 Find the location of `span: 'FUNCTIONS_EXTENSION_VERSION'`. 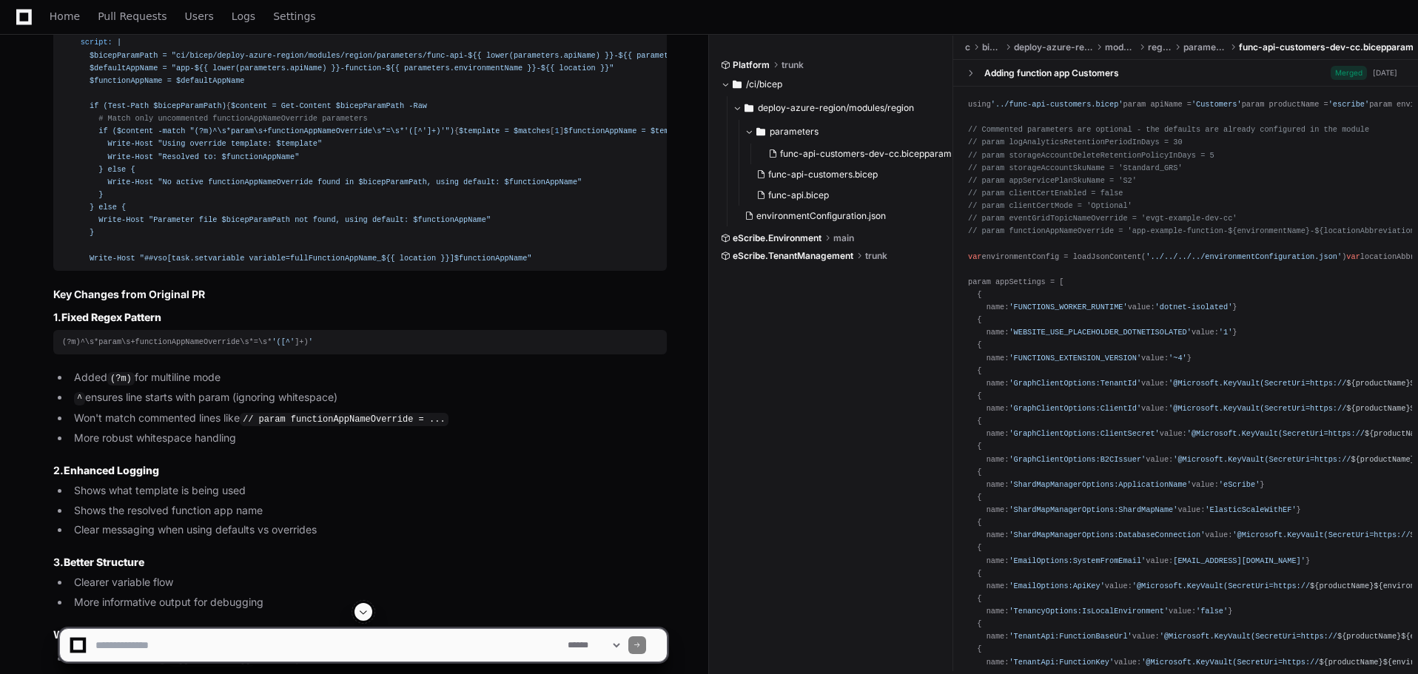

span: 'FUNCTIONS_EXTENSION_VERSION' is located at coordinates (1075, 358).